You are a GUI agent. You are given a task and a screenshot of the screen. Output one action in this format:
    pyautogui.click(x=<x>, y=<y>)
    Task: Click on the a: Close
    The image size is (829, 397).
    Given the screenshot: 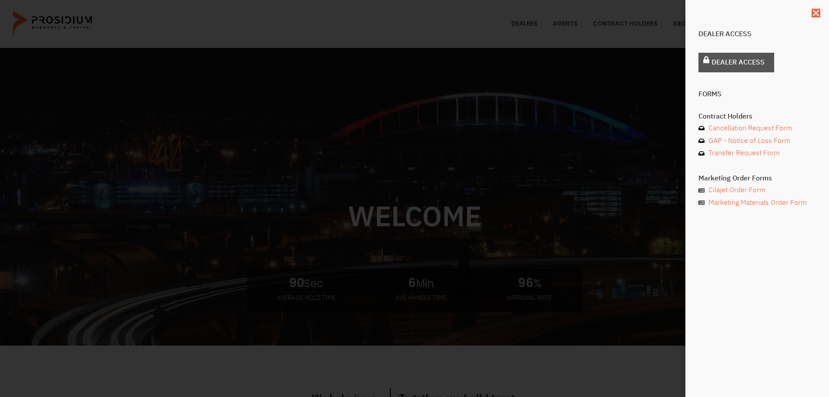 What is the action you would take?
    pyautogui.click(x=816, y=13)
    